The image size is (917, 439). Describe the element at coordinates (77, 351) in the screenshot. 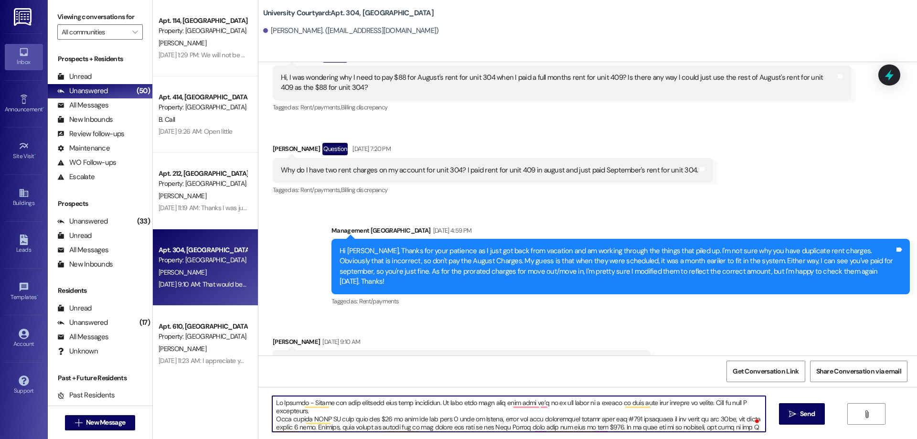

I see `div: Unknown` at that location.